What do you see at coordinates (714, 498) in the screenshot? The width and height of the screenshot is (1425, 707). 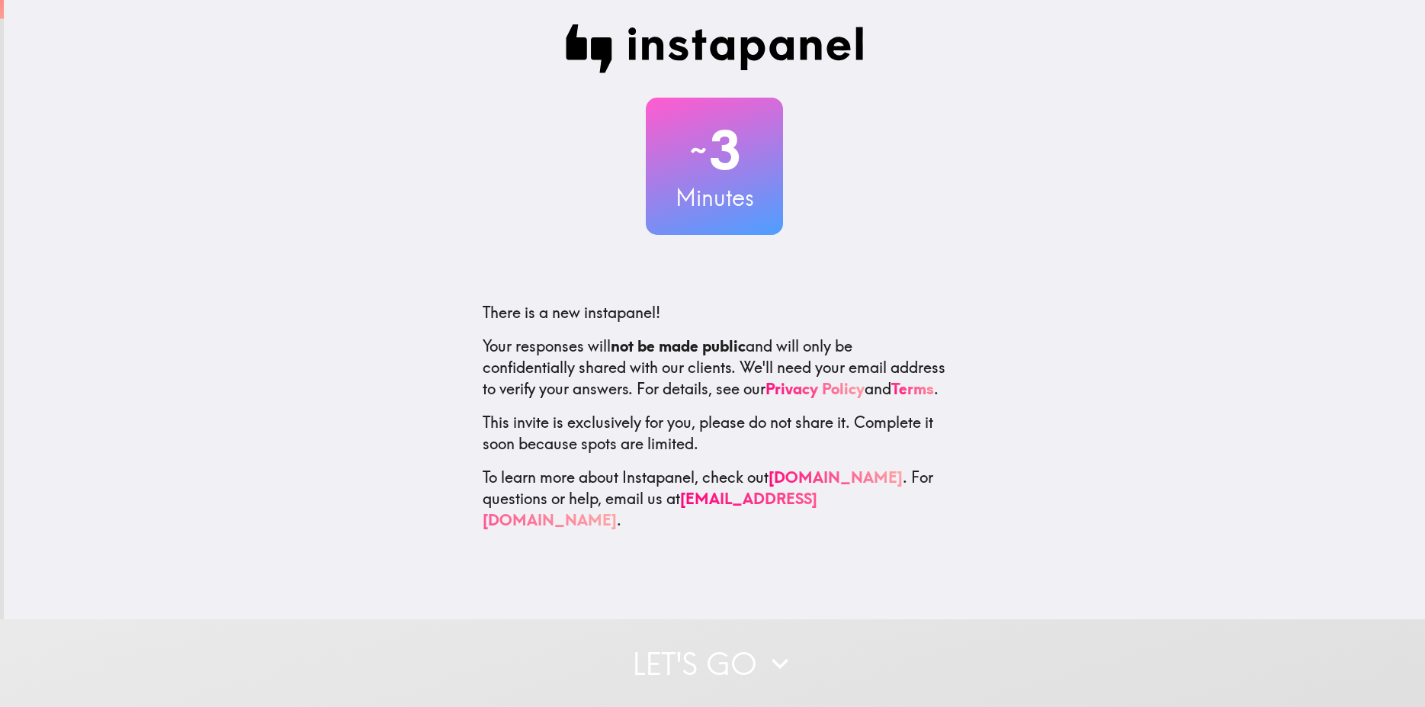 I see `p: To learn more about Instapanel, check out . For questions or help, email us at .` at bounding box center [714, 498].